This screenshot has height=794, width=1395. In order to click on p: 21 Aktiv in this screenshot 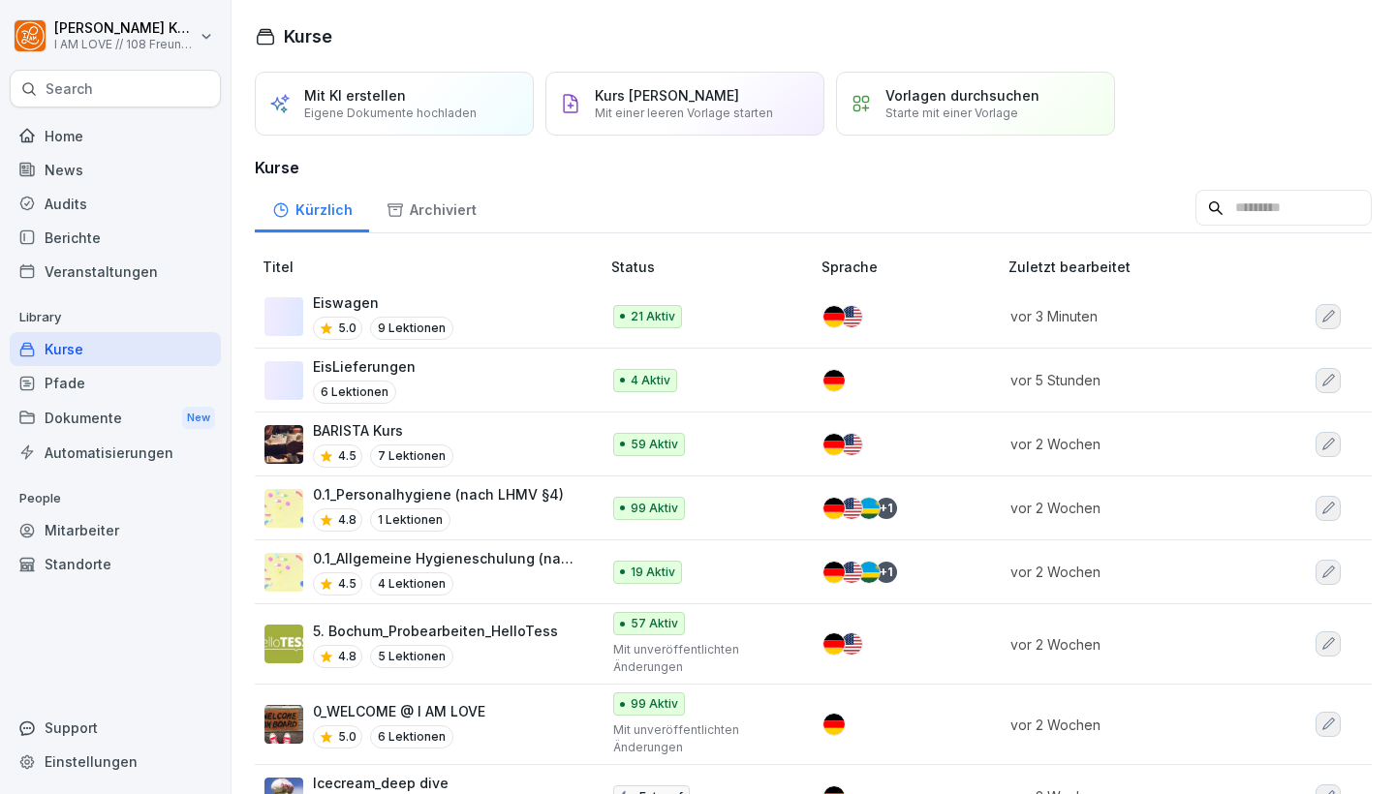, I will do `click(653, 317)`.